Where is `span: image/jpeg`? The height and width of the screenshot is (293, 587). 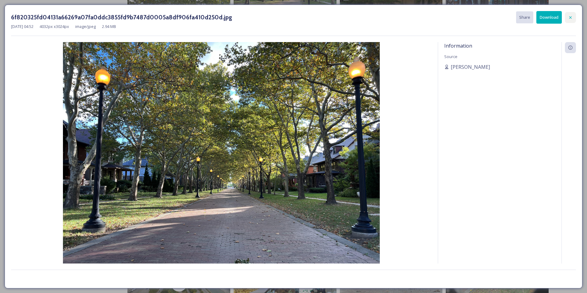
span: image/jpeg is located at coordinates (85, 26).